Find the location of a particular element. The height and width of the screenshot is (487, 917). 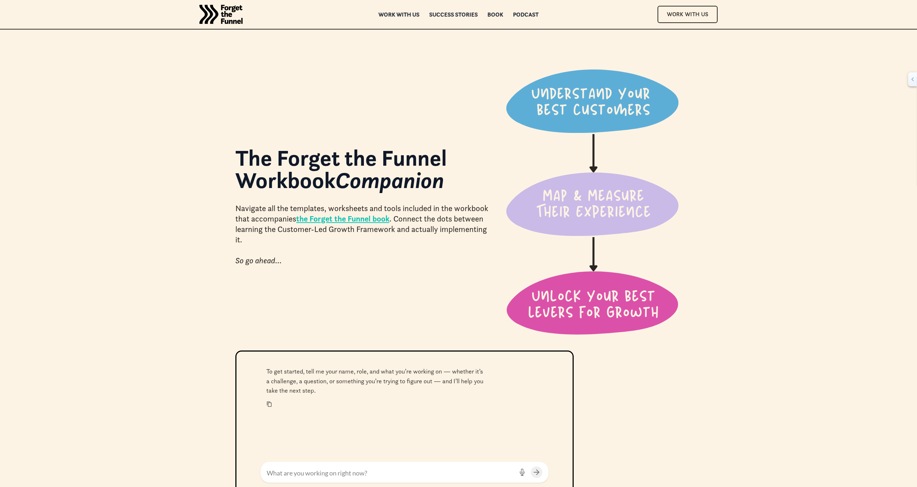

a: the Forget the Funnel book is located at coordinates (343, 218).